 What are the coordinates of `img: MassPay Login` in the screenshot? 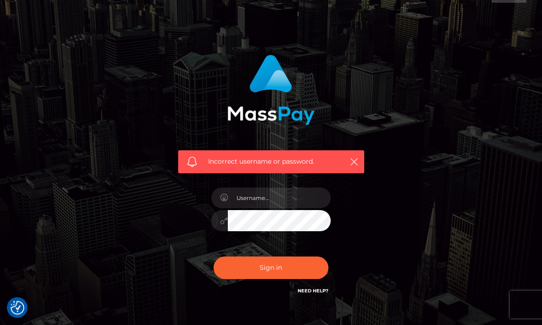 It's located at (271, 90).